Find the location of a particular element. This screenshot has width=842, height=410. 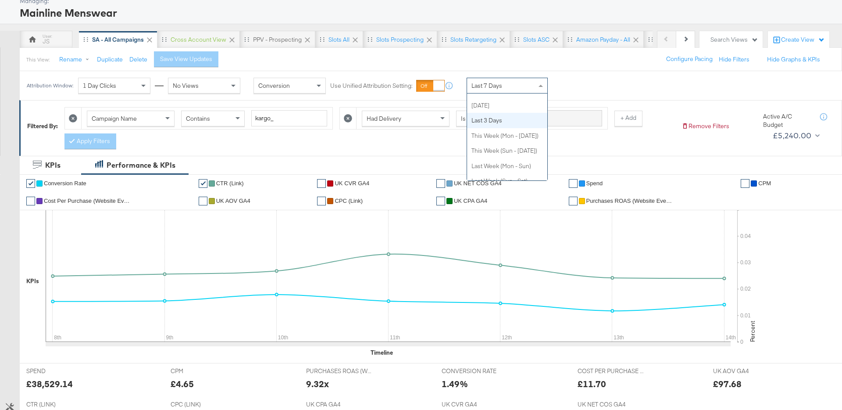

text: Percent is located at coordinates (753, 331).